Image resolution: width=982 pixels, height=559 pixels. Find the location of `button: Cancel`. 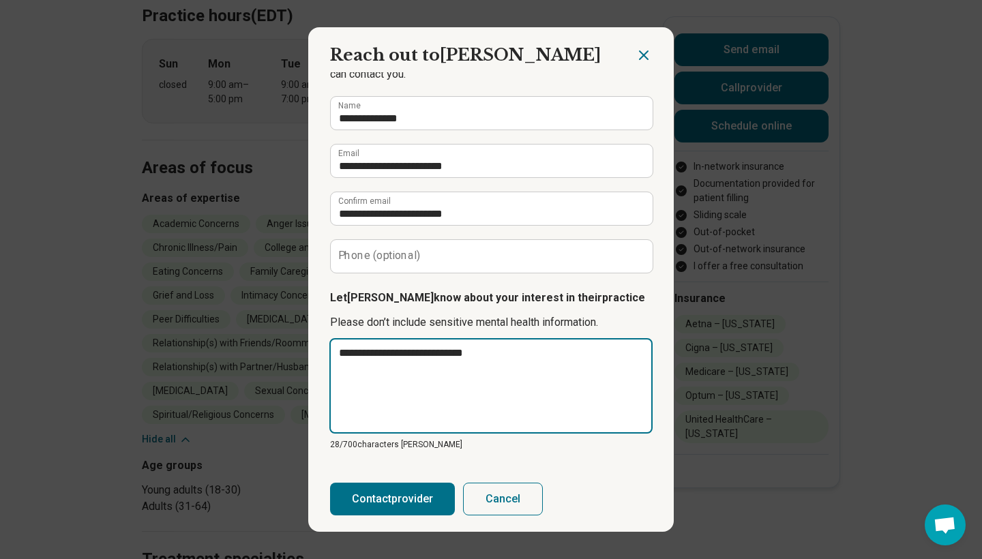

button: Cancel is located at coordinates (503, 499).